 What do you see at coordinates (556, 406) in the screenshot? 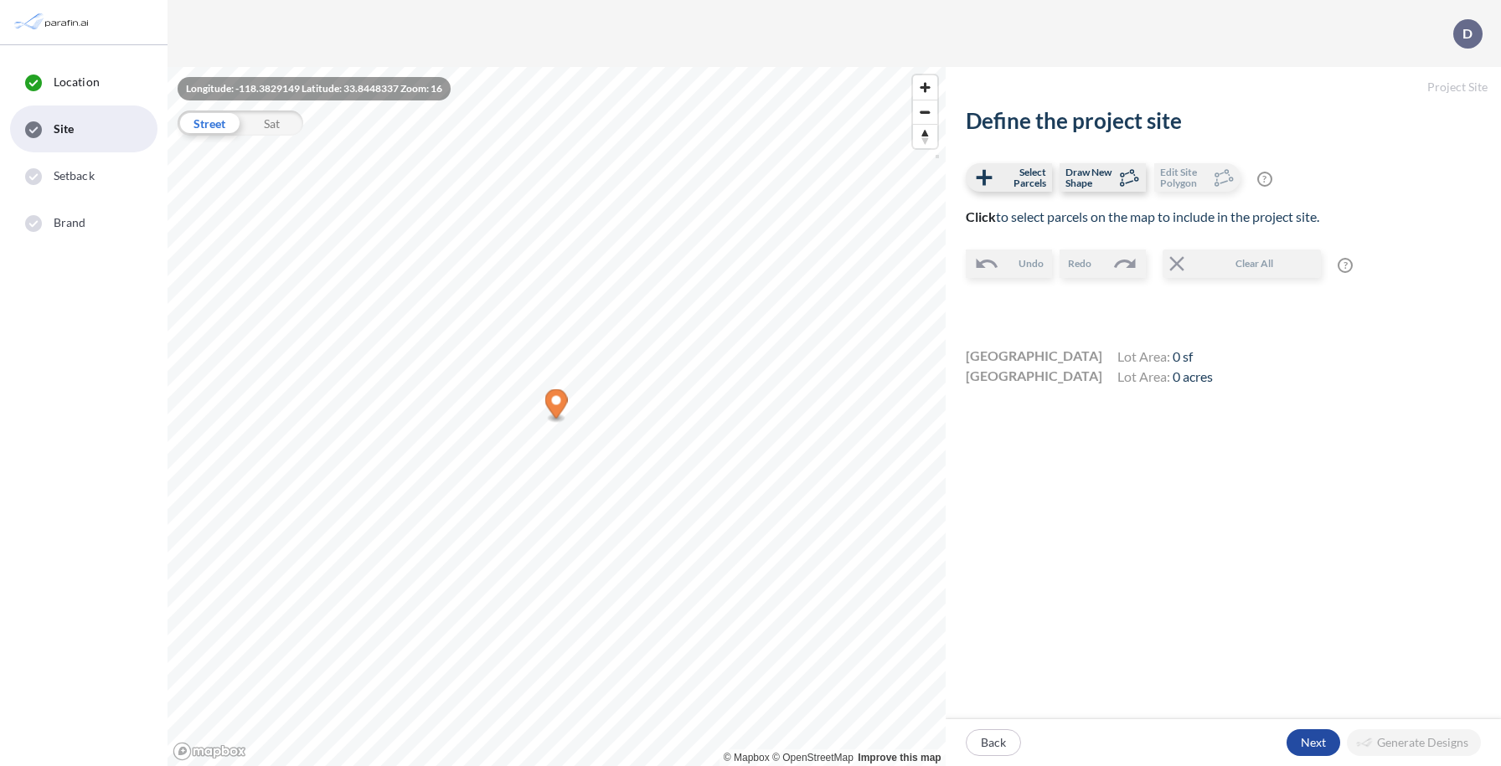
I see `div: Map marker` at bounding box center [556, 406].